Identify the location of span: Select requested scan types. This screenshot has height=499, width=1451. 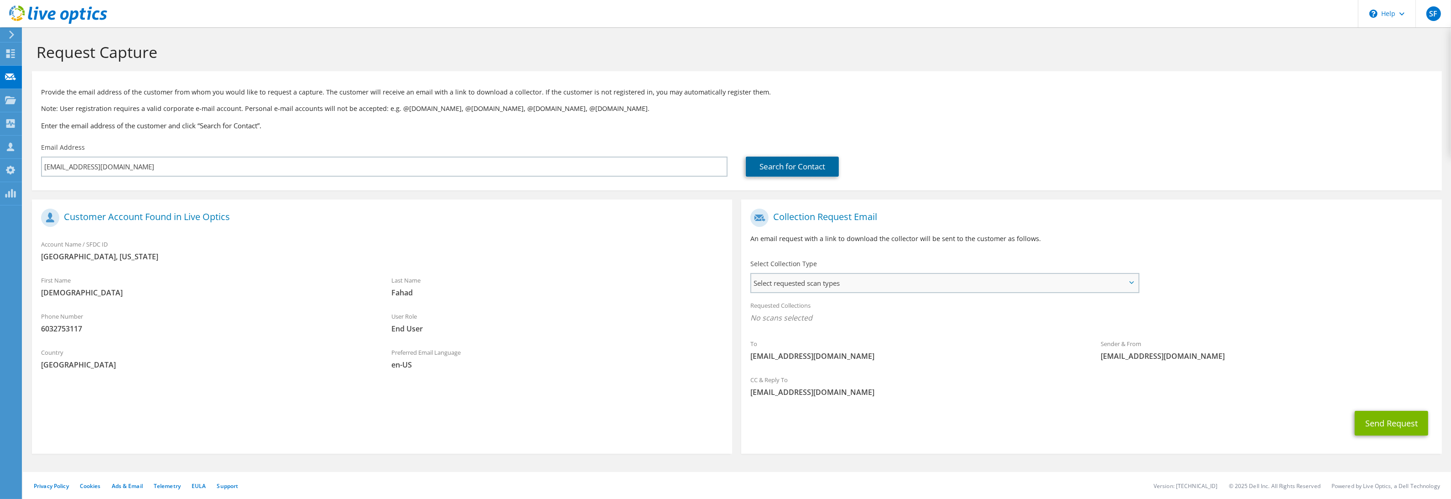
(944, 283).